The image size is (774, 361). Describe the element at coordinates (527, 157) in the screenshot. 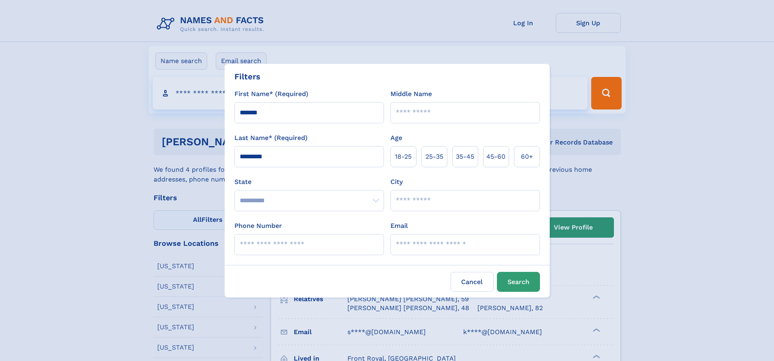

I see `span: 60+` at that location.